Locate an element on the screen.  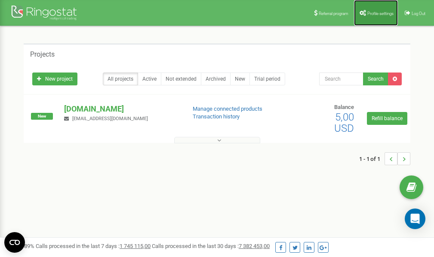
a: New is located at coordinates (240, 79).